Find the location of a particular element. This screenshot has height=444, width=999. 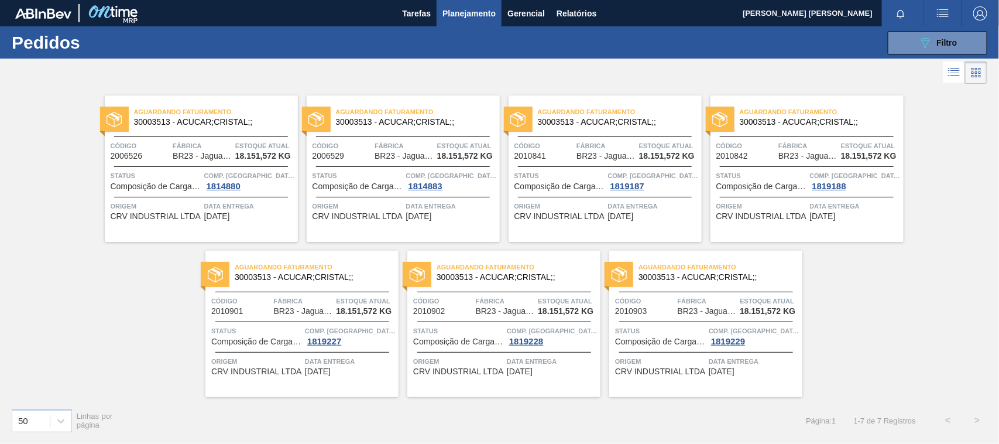

div: 1819228 is located at coordinates (526, 341).